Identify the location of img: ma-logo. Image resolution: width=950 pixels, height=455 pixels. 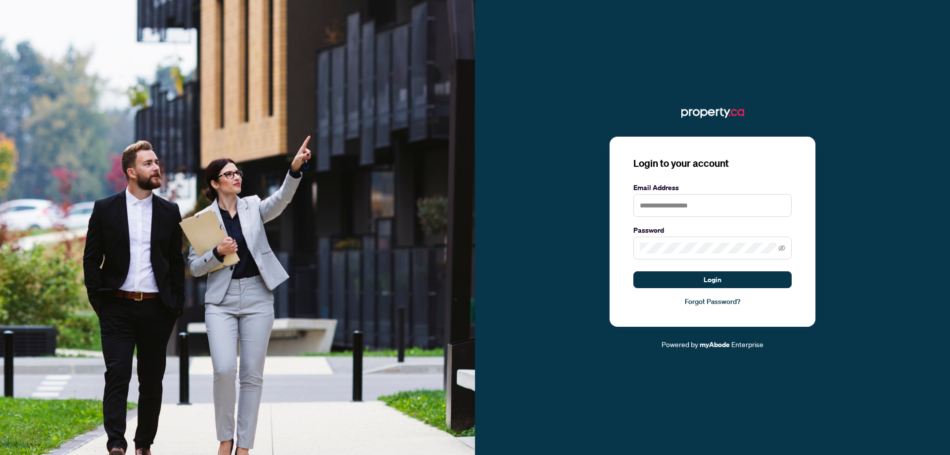
(712, 113).